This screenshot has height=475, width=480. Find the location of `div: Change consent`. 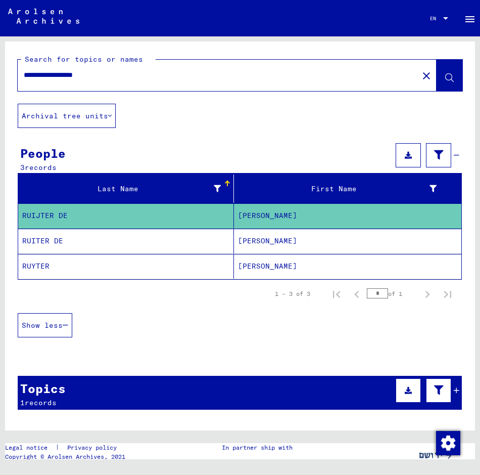

div: Change consent is located at coordinates (448, 442).